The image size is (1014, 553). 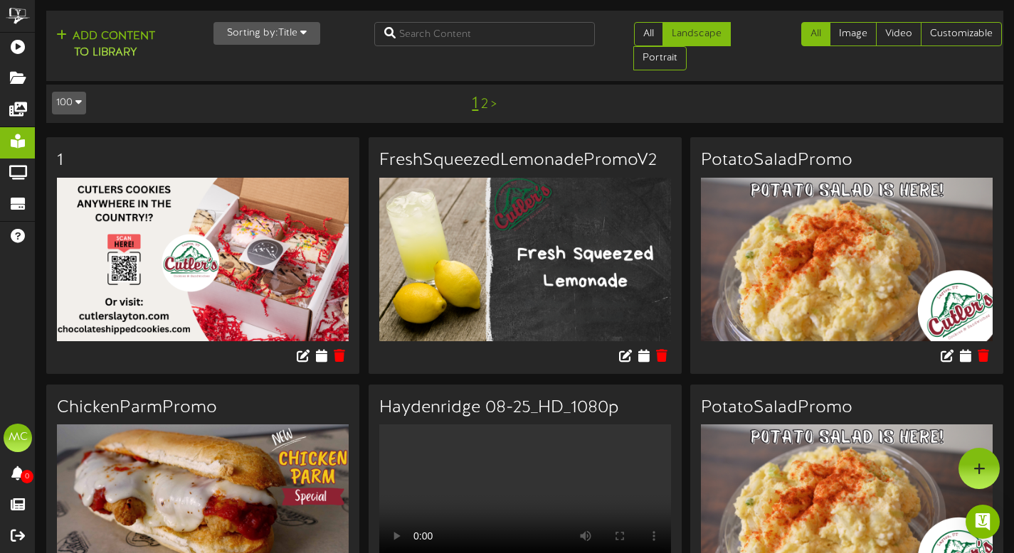 I want to click on h3: 1, so click(x=203, y=161).